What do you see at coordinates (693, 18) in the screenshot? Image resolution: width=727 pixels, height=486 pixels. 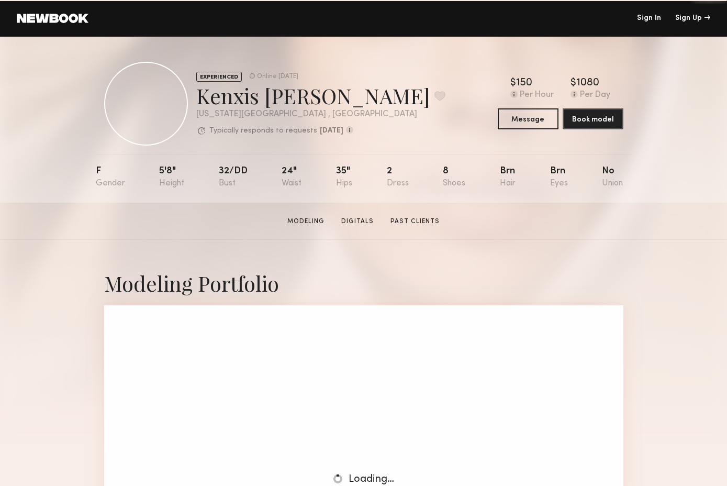 I see `div: Sign Up` at bounding box center [693, 18].